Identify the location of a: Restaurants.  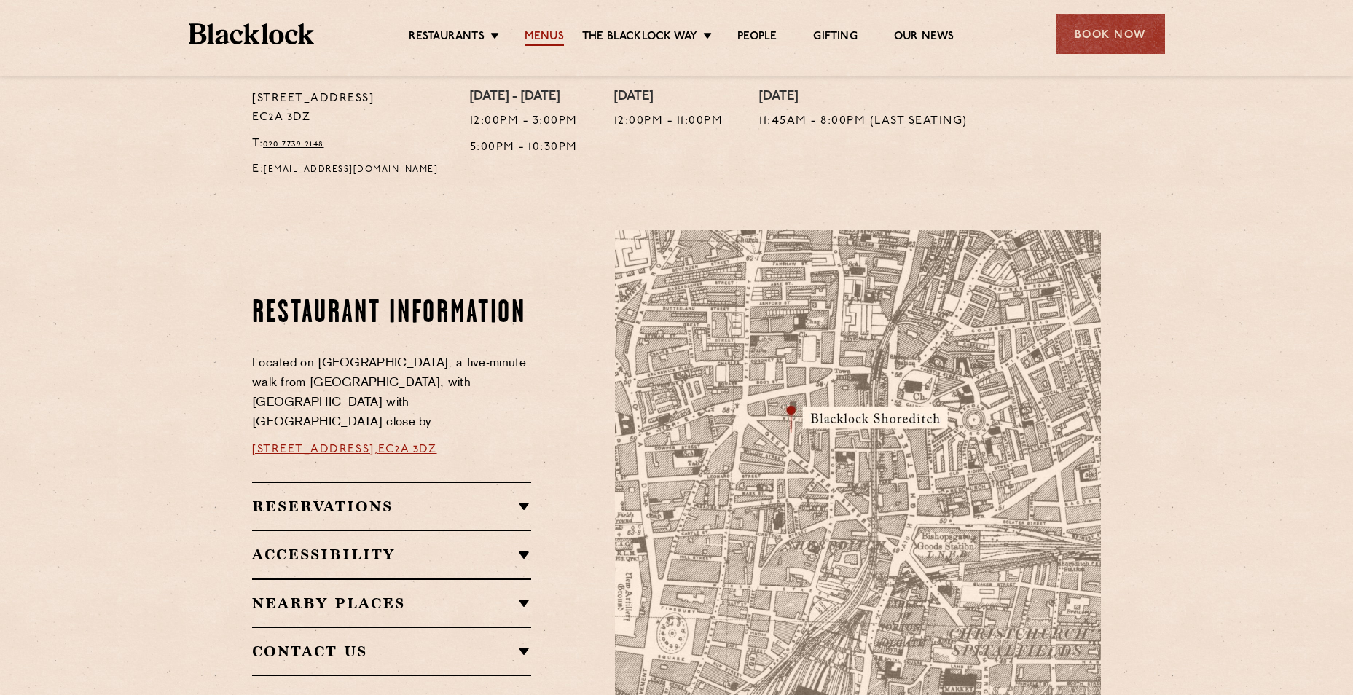
(447, 38).